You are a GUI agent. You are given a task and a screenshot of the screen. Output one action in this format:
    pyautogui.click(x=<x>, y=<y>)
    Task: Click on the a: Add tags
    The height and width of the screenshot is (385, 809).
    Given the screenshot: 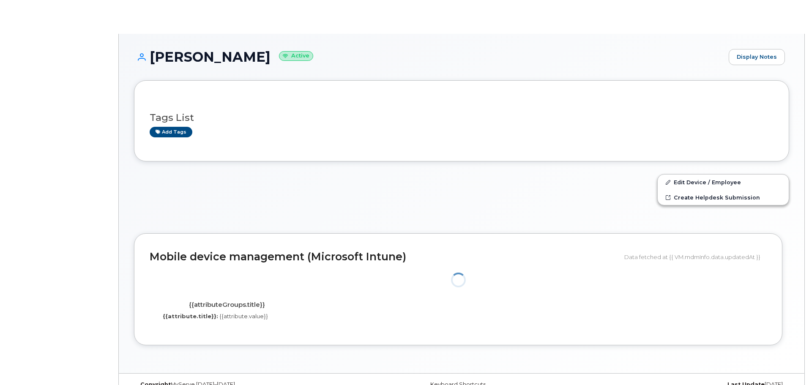 What is the action you would take?
    pyautogui.click(x=171, y=132)
    